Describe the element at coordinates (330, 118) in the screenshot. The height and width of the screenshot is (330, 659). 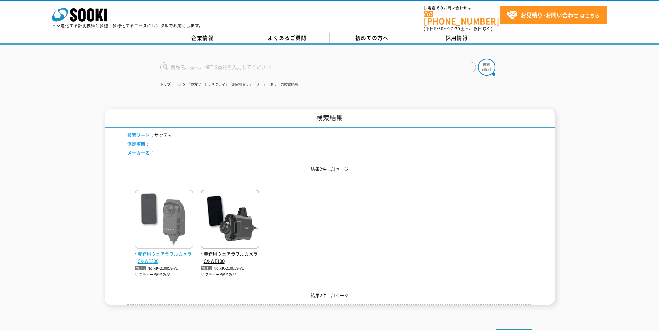
I see `h1: 検索結果` at that location.